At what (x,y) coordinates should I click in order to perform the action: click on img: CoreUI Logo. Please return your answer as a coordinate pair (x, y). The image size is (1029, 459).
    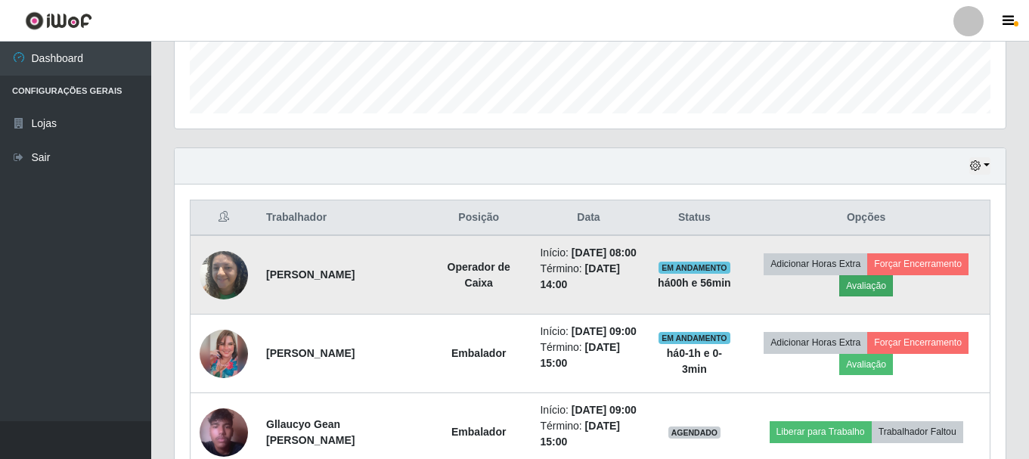
    Looking at the image, I should click on (58, 20).